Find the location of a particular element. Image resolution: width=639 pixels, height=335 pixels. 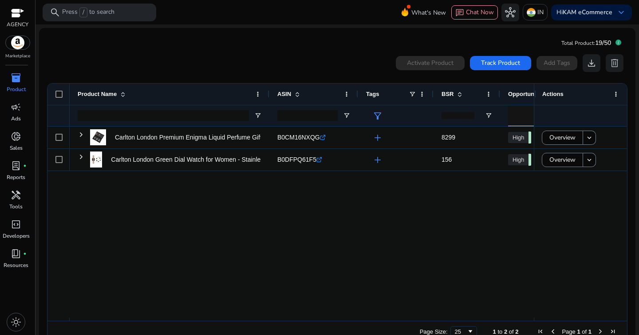

b: KAM eCommerce is located at coordinates (588, 12).